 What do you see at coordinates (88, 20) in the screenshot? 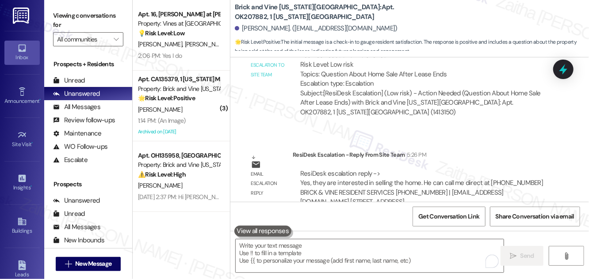
I see `label: Viewing conversations for` at bounding box center [88, 20].